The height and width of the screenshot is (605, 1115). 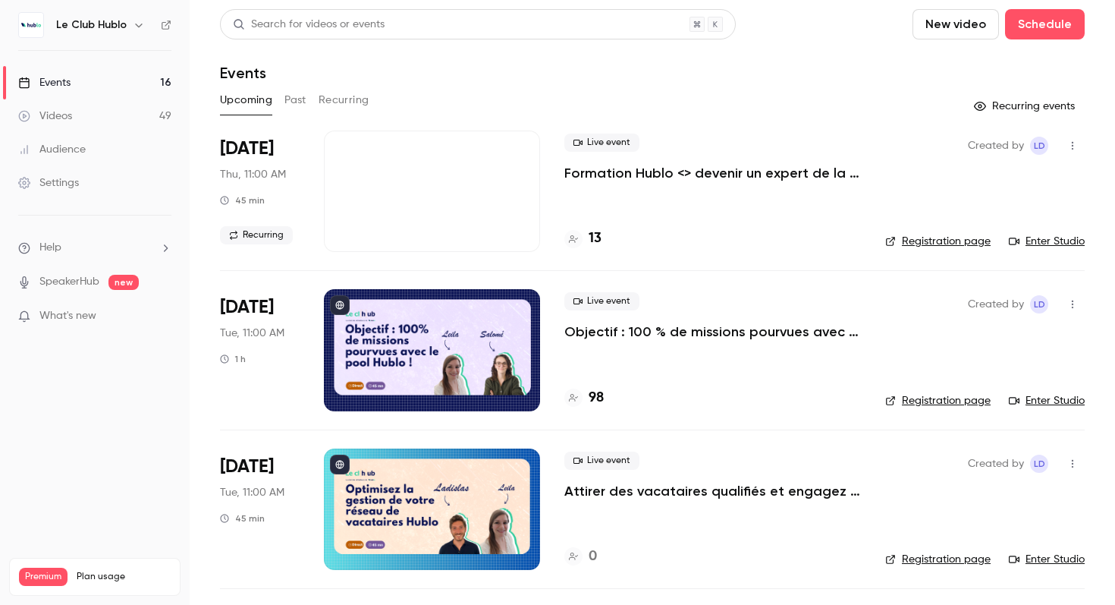 What do you see at coordinates (712, 173) in the screenshot?
I see `p: Formation Hublo <> devenir un expert de la plateforme !` at bounding box center [712, 173].